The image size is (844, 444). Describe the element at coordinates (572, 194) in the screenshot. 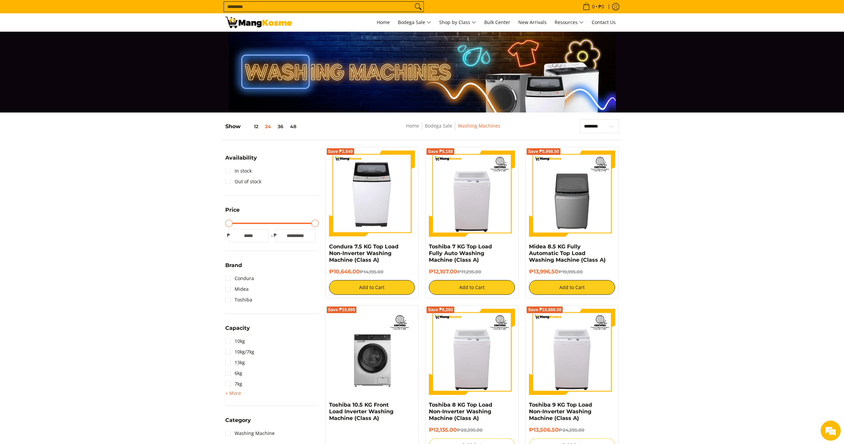

I see `img: Midea 8.5 KG Fully Automatic Top Load Washing Machine (Class A)` at that location.